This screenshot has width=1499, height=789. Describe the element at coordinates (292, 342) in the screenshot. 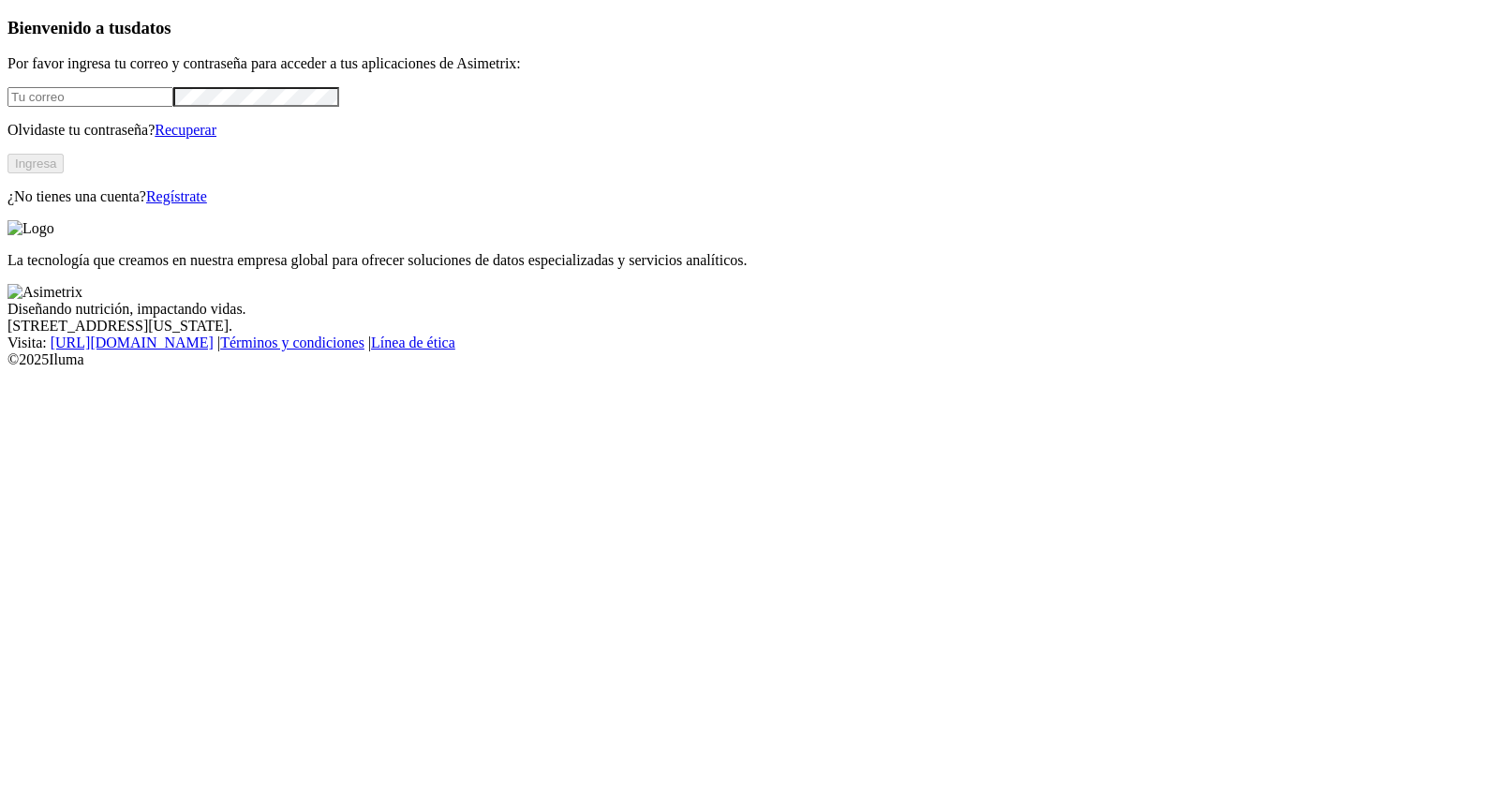

I see `a: Términos y condiciones` at that location.